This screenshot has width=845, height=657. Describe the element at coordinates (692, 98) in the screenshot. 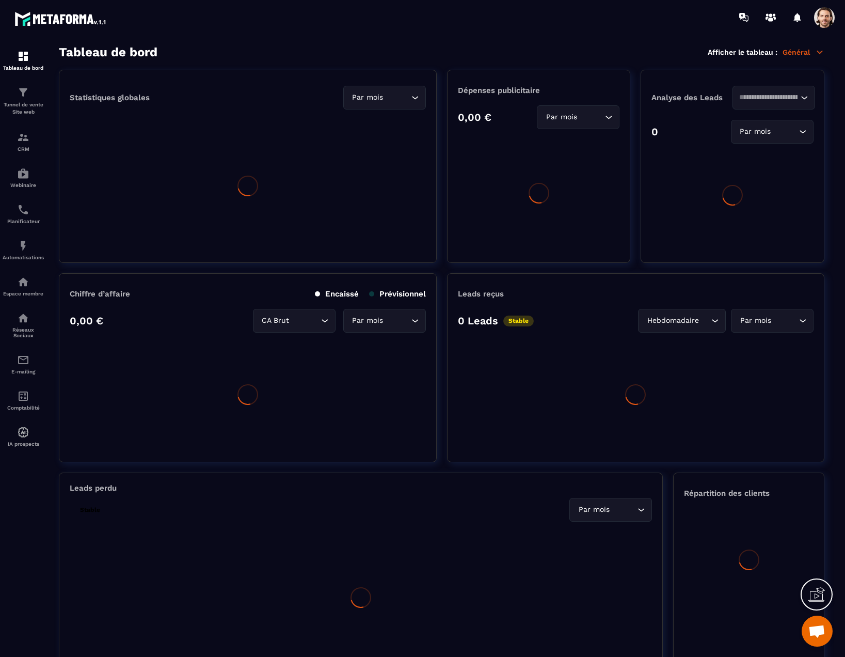

I see `p: Analyse des Leads` at that location.